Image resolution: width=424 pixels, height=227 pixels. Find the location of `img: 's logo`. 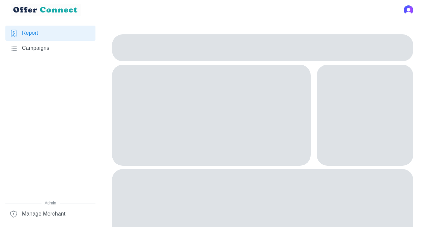

img: 's logo is located at coordinates (409, 10).